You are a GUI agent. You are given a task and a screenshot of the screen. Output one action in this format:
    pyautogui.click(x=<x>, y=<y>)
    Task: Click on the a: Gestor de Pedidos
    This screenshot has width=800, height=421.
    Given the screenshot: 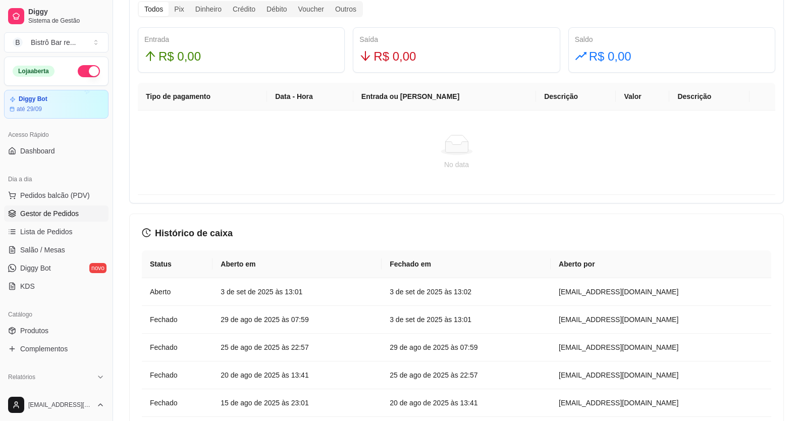 What is the action you would take?
    pyautogui.click(x=56, y=213)
    